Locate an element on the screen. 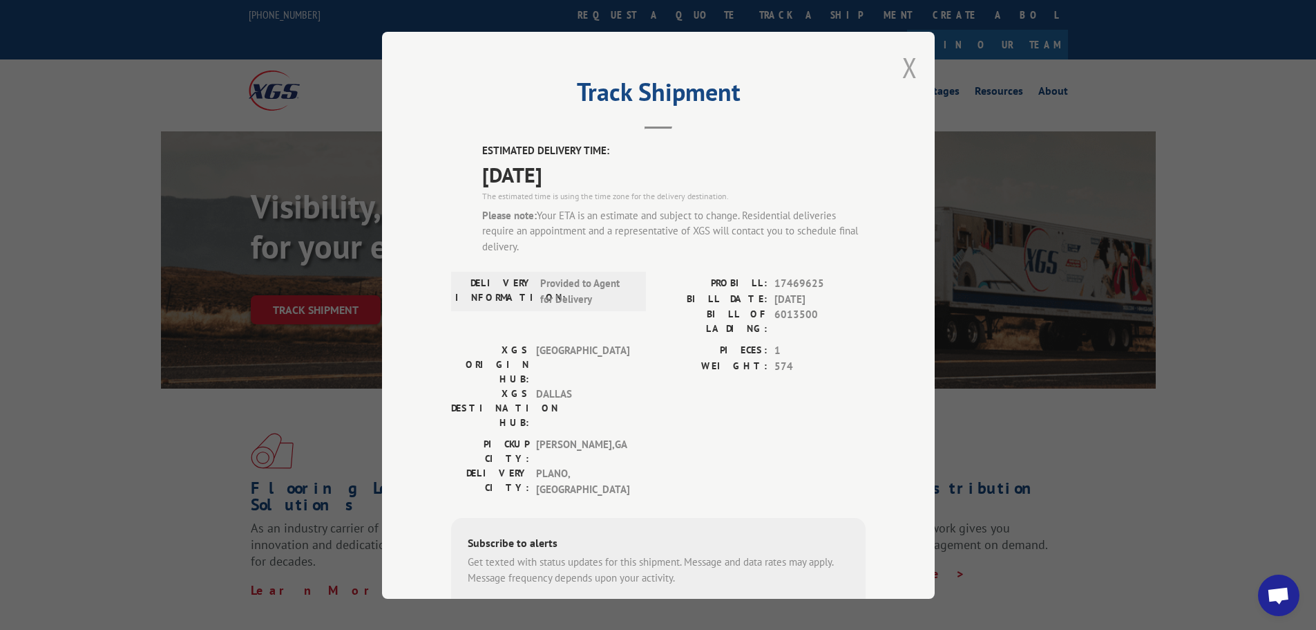 The height and width of the screenshot is (630, 1316). label: PICKUP CITY: is located at coordinates (490, 451).